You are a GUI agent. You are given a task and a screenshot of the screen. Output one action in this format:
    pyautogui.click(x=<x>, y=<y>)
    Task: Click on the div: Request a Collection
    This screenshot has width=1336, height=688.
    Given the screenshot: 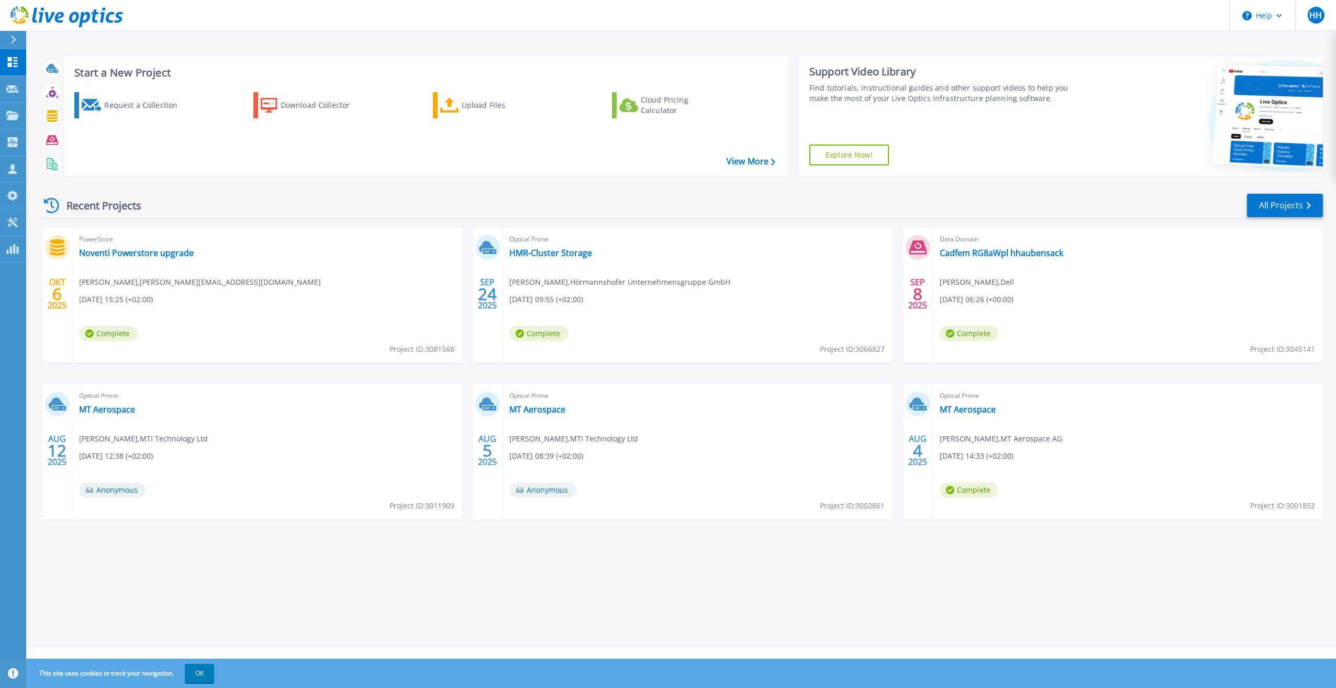 What is the action you would take?
    pyautogui.click(x=146, y=105)
    